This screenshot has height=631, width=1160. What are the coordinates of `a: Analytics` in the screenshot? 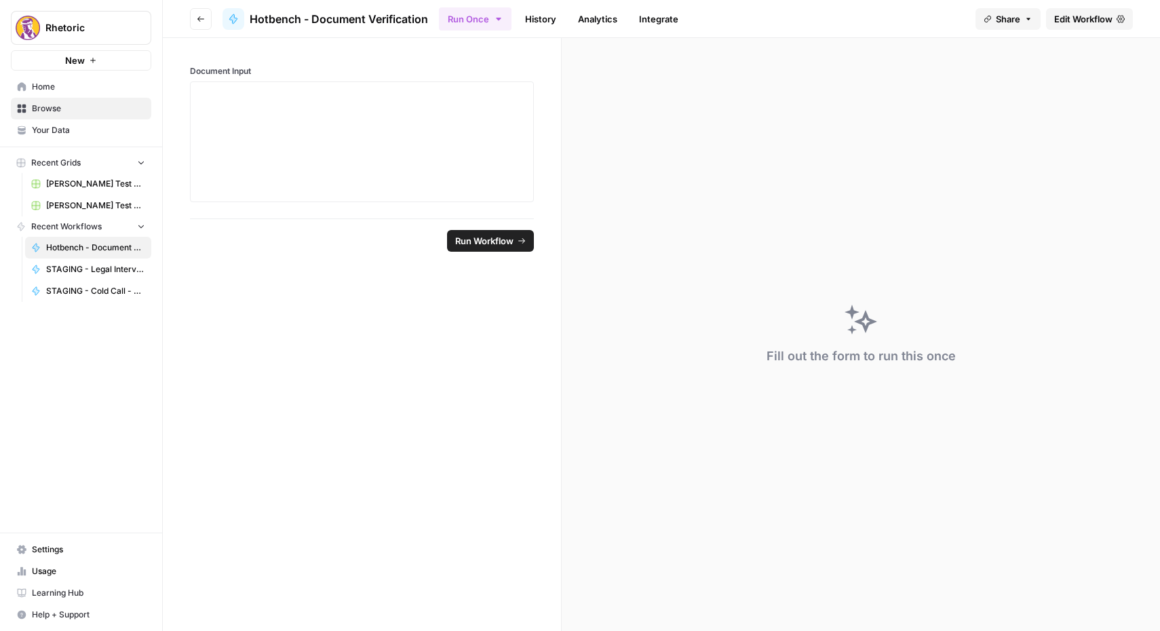 It's located at (597, 19).